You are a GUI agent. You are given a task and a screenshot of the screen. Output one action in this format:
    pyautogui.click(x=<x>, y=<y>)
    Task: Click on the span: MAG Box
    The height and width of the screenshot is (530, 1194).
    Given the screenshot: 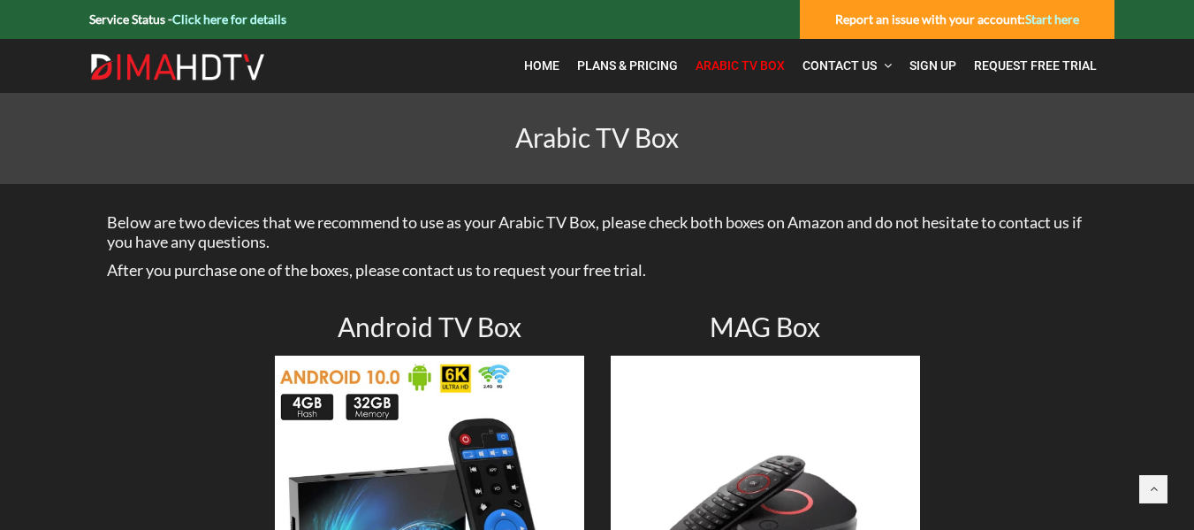 What is the action you would take?
    pyautogui.click(x=765, y=326)
    